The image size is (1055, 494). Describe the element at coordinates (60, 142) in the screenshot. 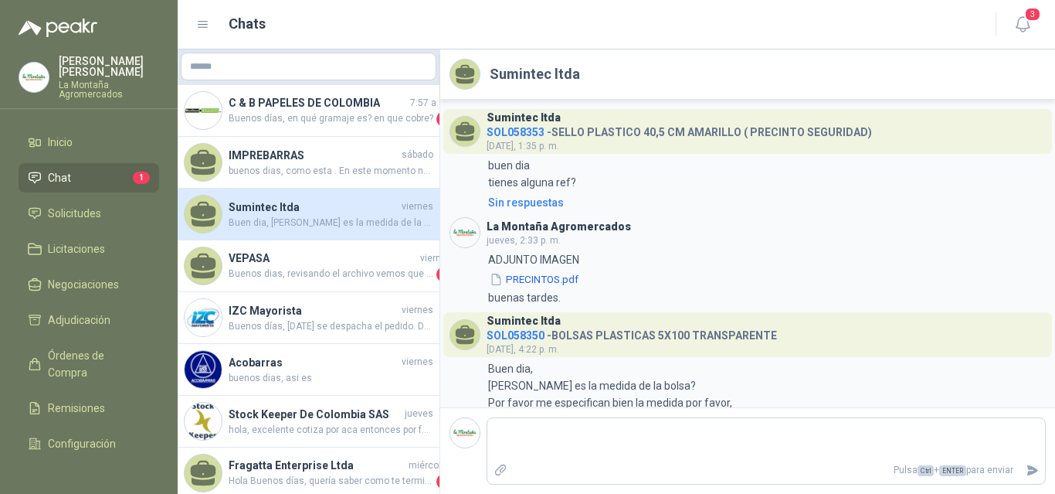

I see `span: Inicio` at that location.